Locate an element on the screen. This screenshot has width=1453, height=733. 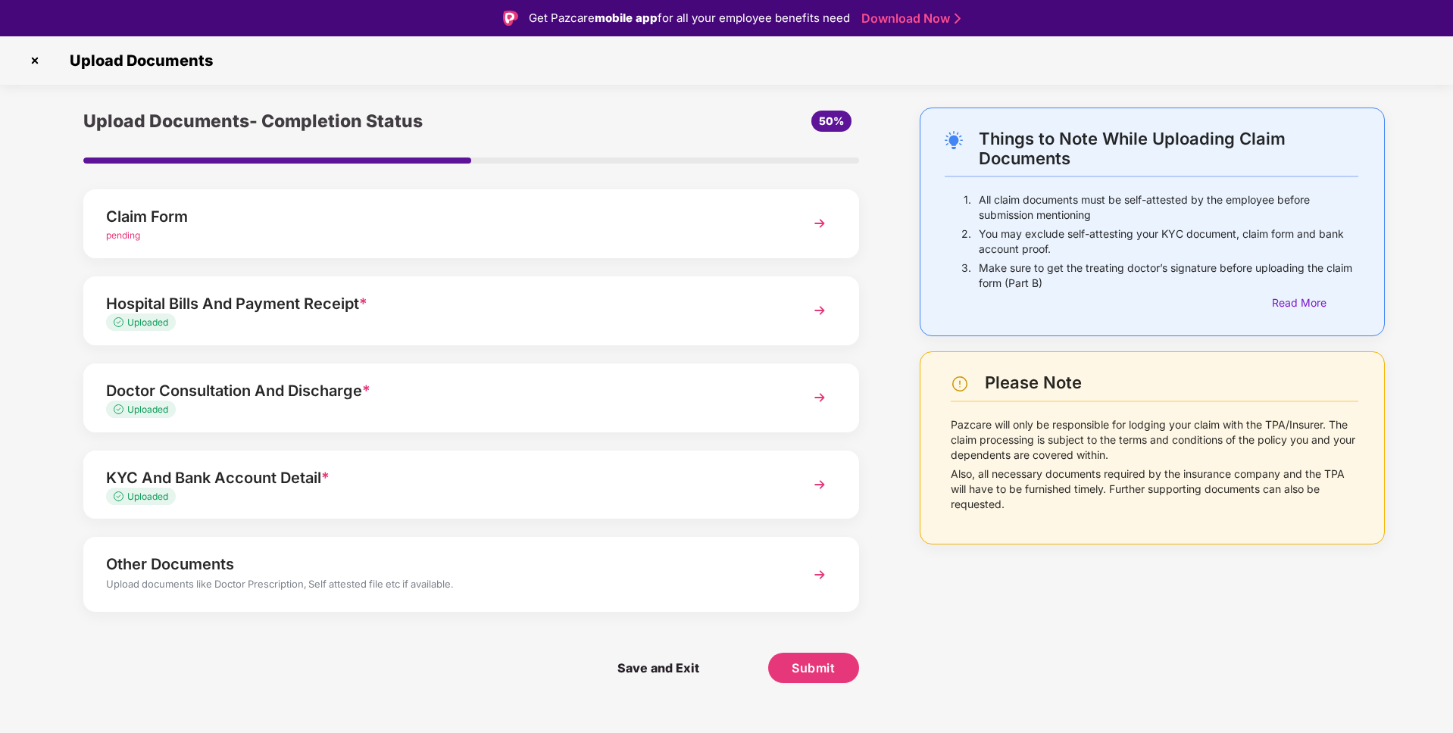
span: Submit is located at coordinates (813, 668).